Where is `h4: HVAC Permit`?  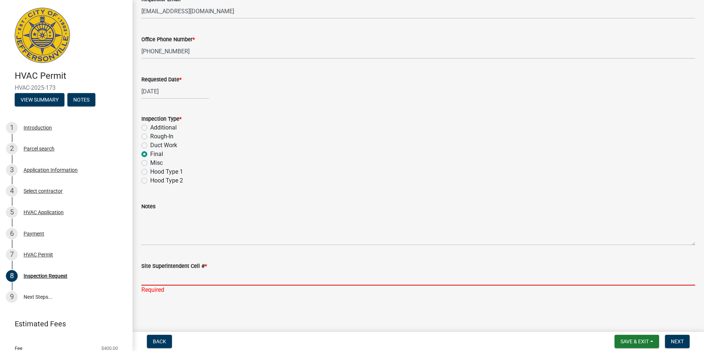 h4: HVAC Permit is located at coordinates (71, 76).